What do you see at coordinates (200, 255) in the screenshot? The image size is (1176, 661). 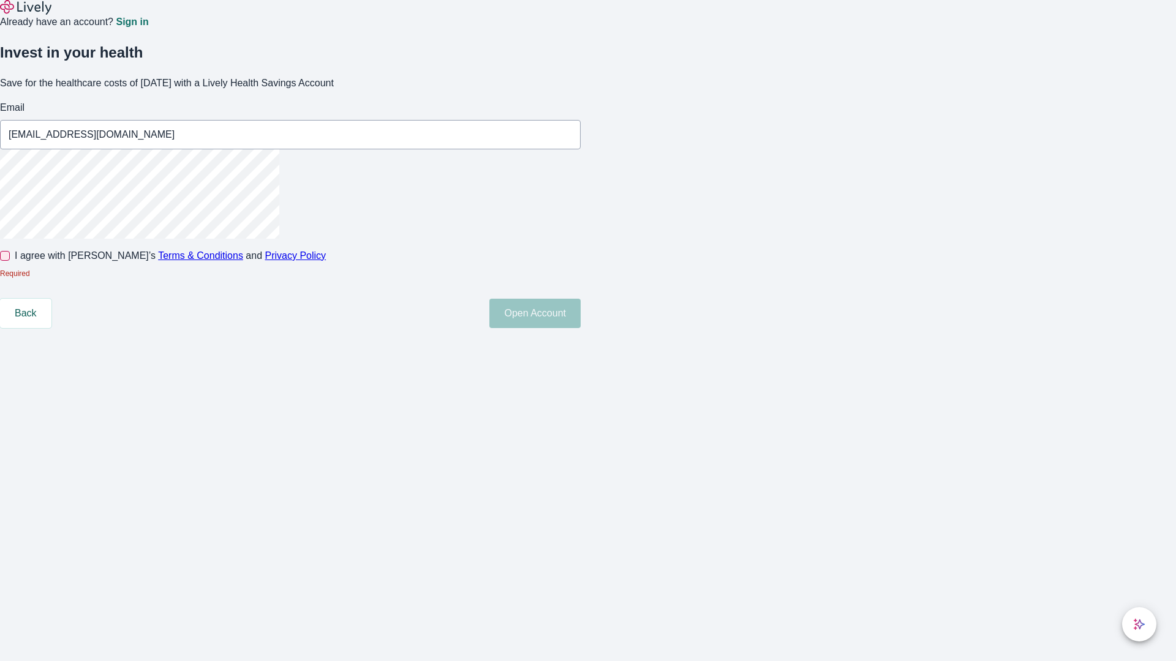 I see `a: Terms & Conditions` at bounding box center [200, 255].